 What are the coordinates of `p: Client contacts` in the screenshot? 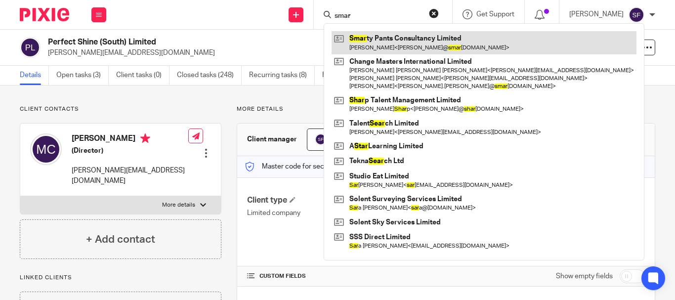 It's located at (121, 109).